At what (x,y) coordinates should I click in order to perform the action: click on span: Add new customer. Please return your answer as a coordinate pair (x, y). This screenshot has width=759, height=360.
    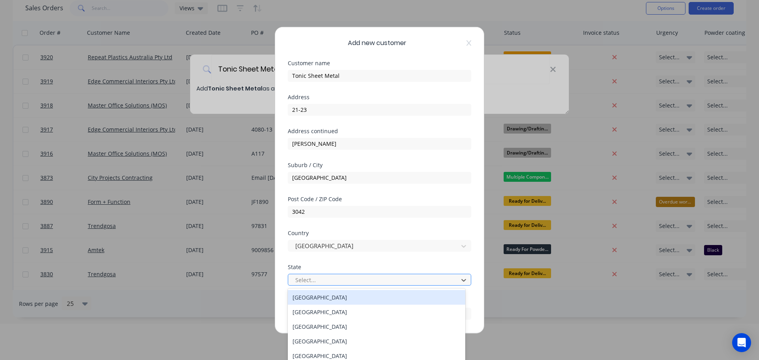
    Looking at the image, I should click on (377, 43).